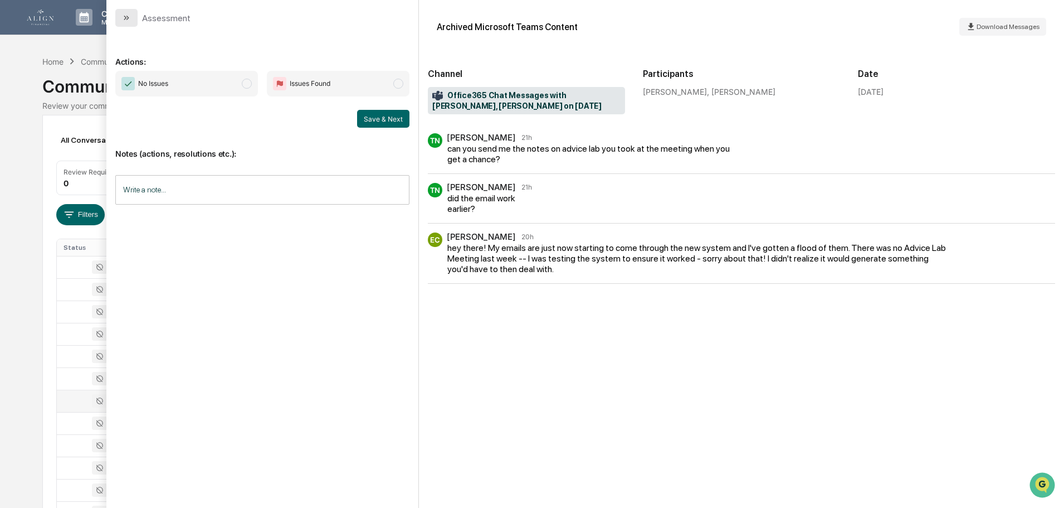 This screenshot has width=1064, height=508. Describe the element at coordinates (957, 74) in the screenshot. I see `h2: Date` at that location.